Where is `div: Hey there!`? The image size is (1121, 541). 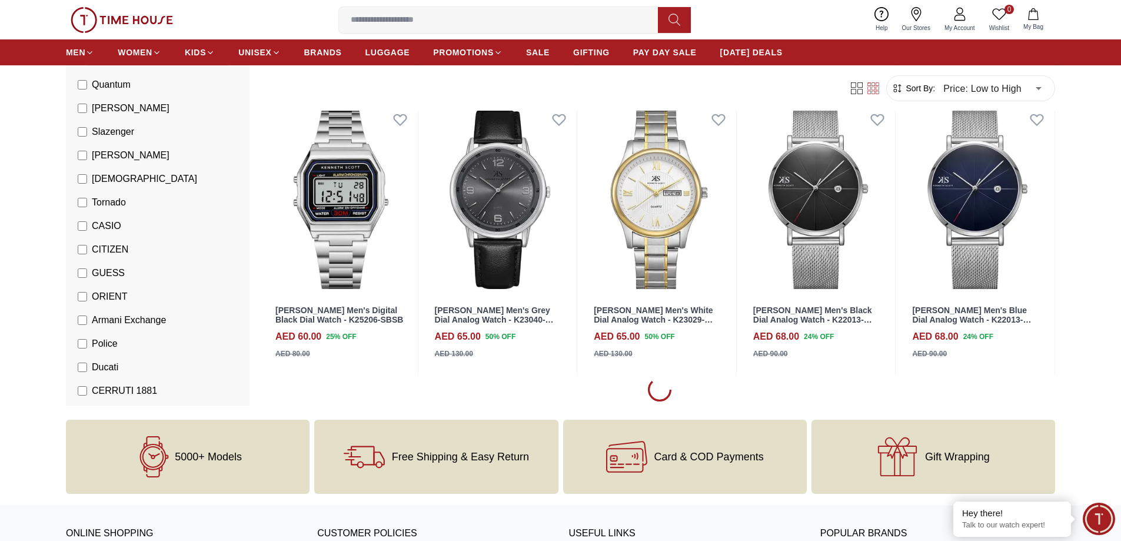
div: Hey there! is located at coordinates (1012, 513).